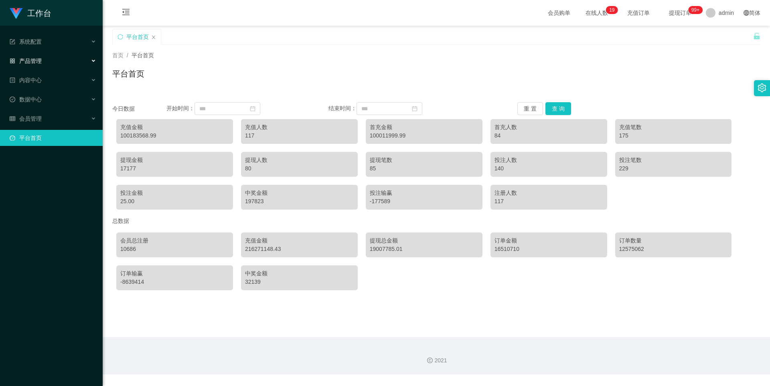 This screenshot has height=386, width=770. What do you see at coordinates (30, 13) in the screenshot?
I see `a: 工作台` at bounding box center [30, 13].